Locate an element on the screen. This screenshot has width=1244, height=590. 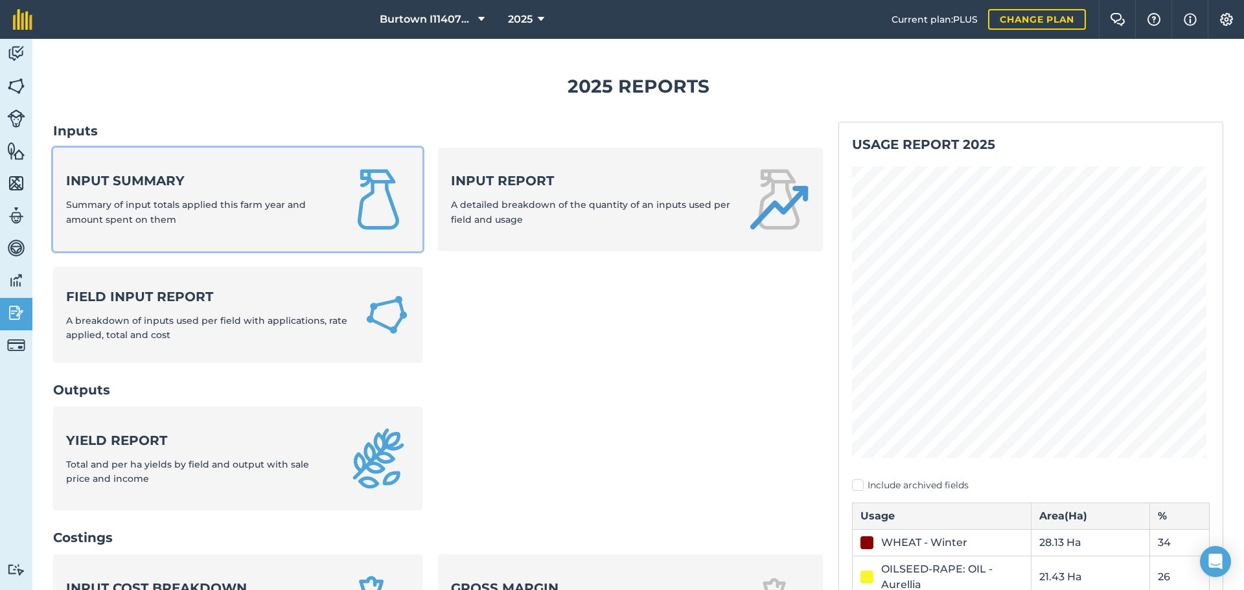
h1: 2025 Reports is located at coordinates (638, 86).